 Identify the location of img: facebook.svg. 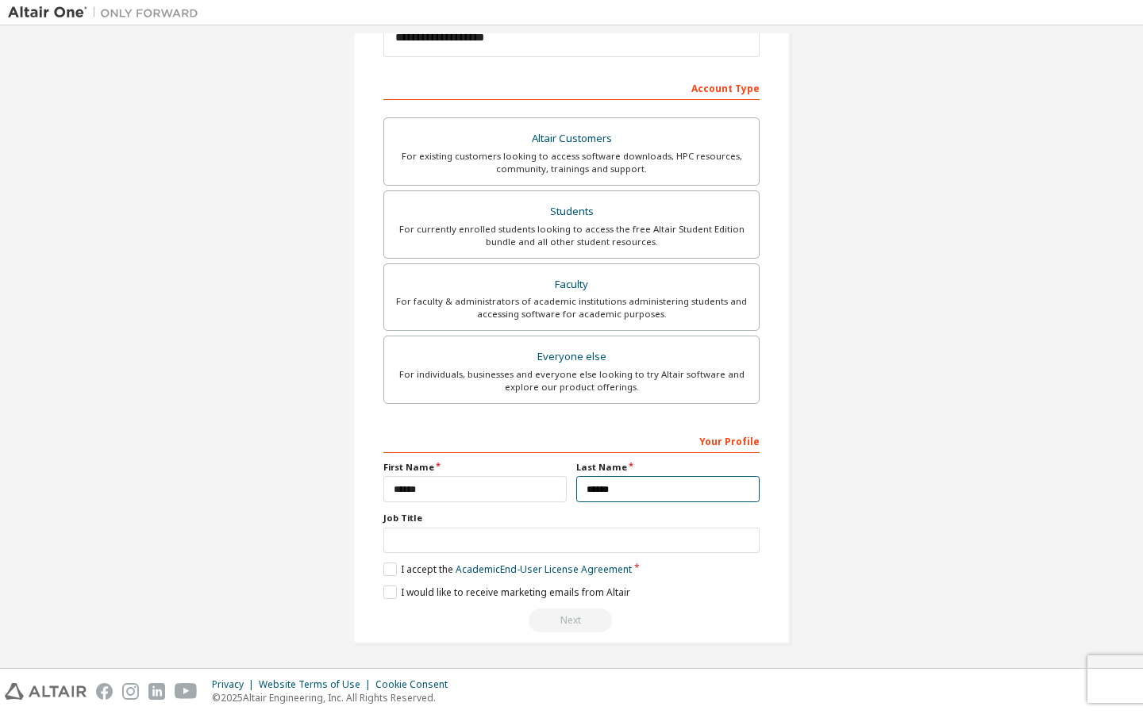
(104, 691).